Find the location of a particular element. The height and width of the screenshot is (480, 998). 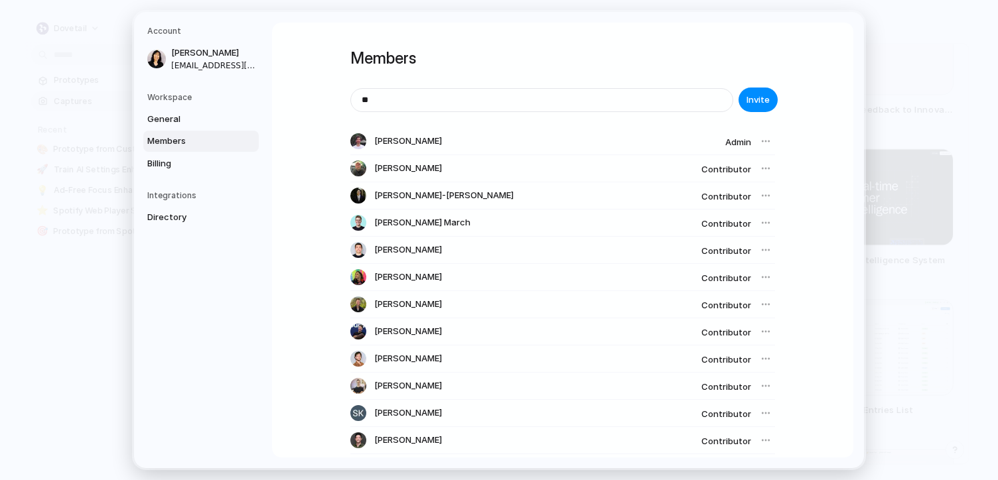

span: Admin is located at coordinates (738, 142).